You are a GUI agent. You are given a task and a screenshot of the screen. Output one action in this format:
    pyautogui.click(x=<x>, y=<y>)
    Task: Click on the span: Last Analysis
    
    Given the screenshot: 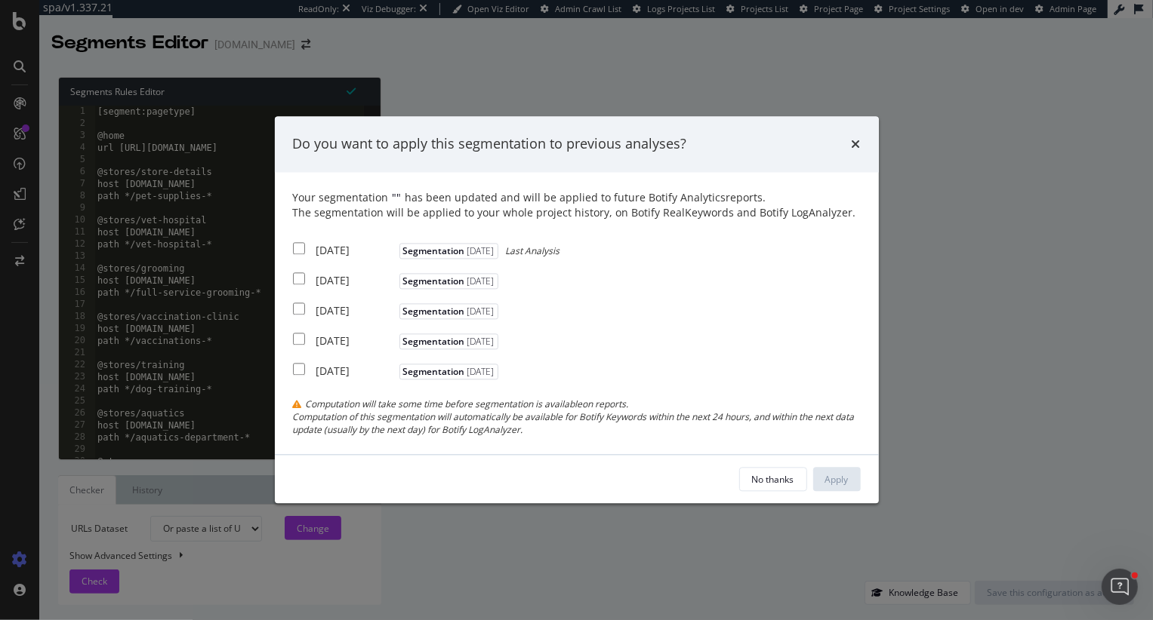 What is the action you would take?
    pyautogui.click(x=533, y=251)
    